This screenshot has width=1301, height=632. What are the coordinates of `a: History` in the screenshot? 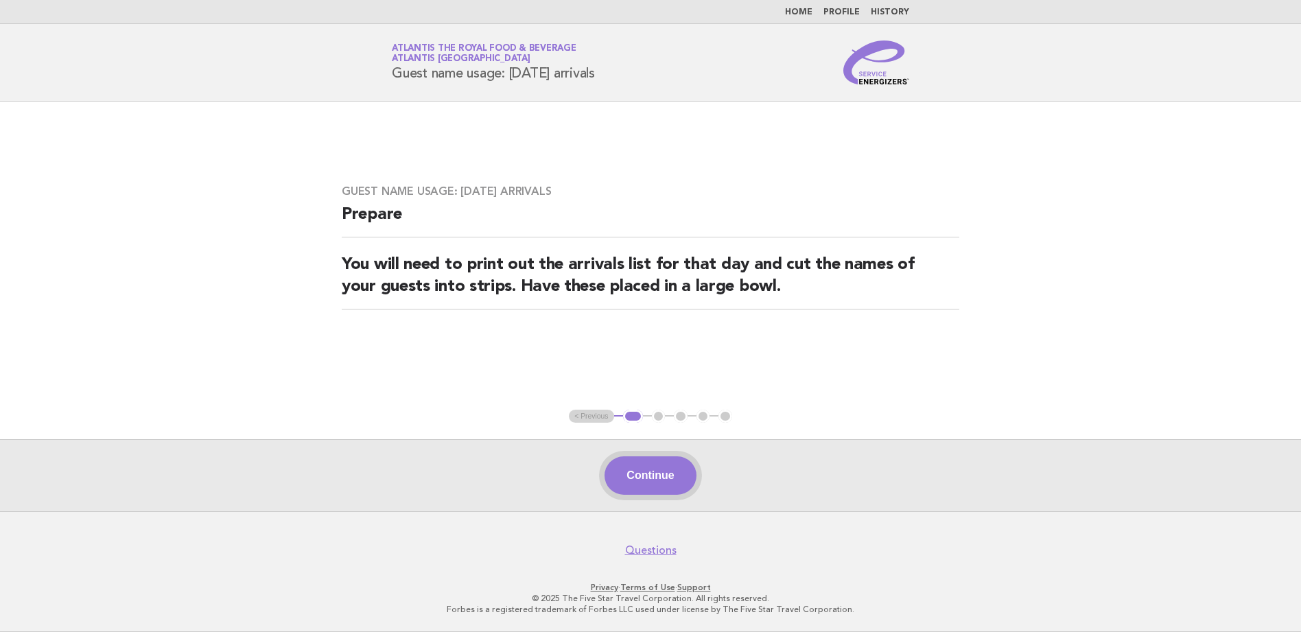 It's located at (890, 12).